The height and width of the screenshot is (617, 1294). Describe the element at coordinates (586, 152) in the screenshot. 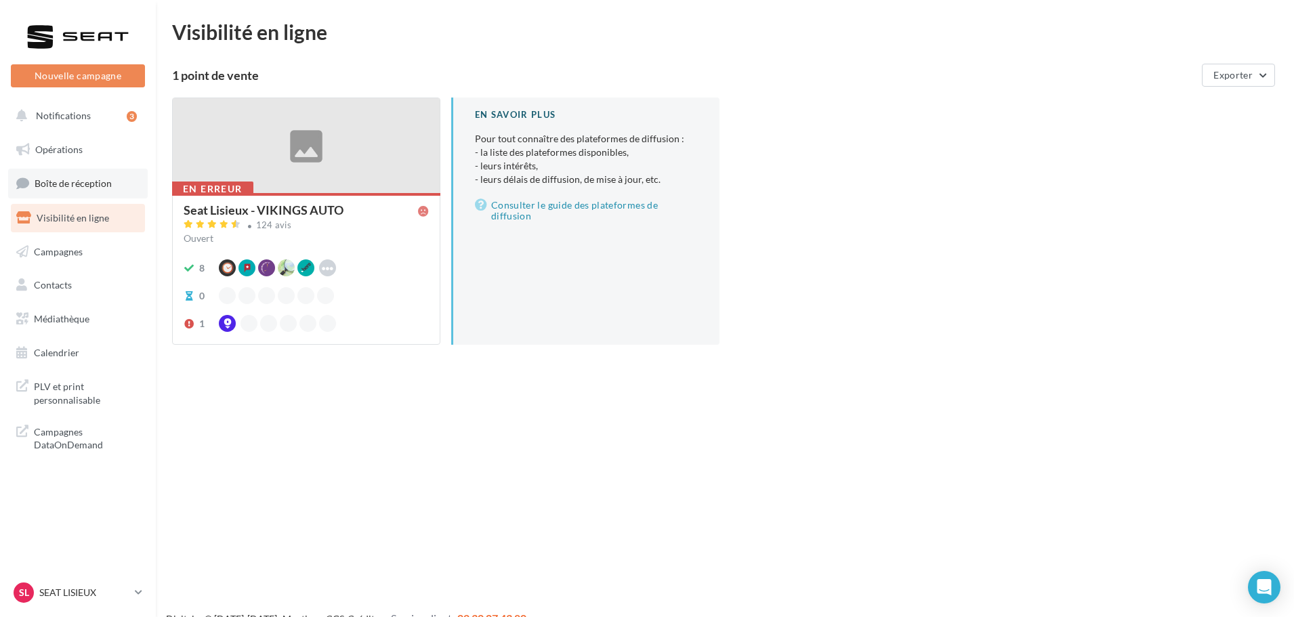

I see `li: - la liste des plateformes disponibles,` at that location.